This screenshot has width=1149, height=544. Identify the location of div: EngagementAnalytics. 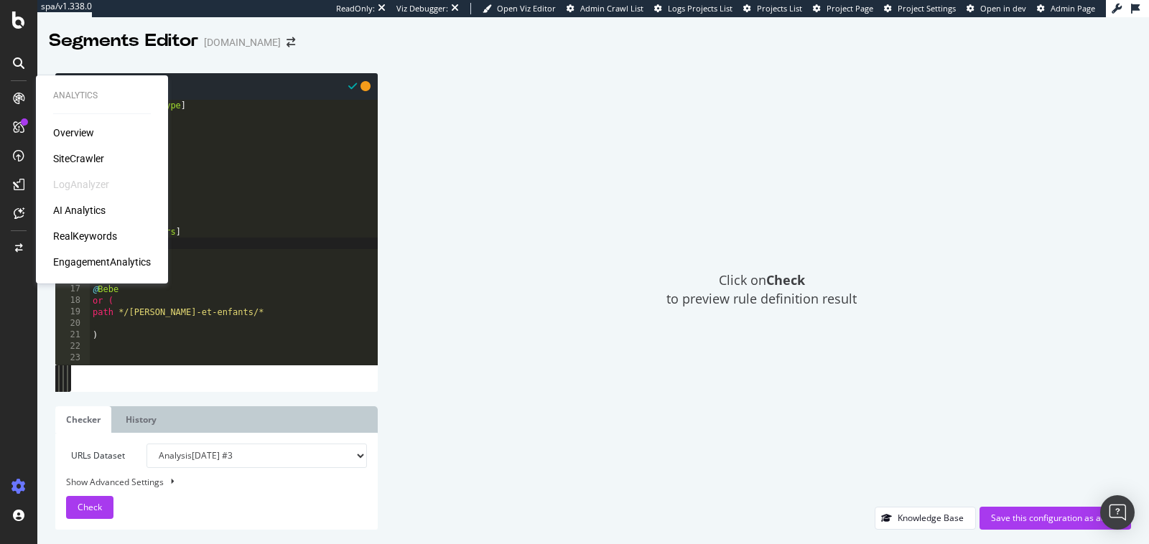
(102, 262).